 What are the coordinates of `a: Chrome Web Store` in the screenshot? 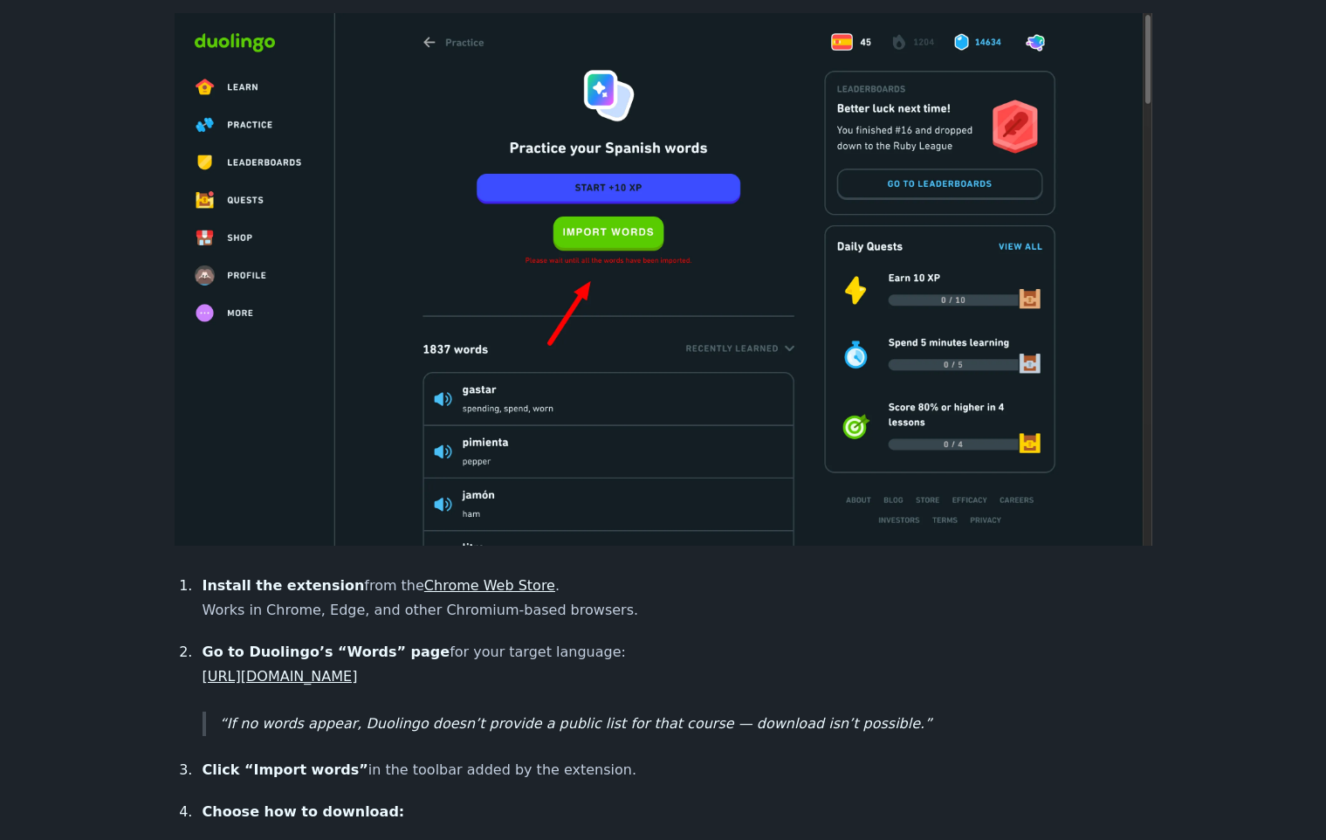 It's located at (490, 585).